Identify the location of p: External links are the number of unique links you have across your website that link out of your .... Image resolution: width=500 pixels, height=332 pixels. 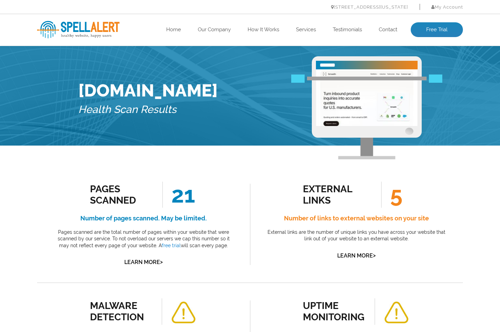
(356, 235).